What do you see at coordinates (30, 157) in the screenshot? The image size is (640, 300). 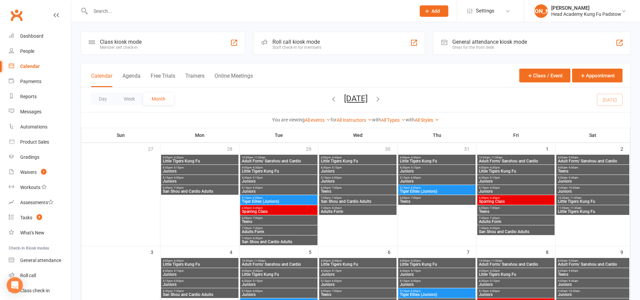 I see `div: Gradings` at bounding box center [30, 157].